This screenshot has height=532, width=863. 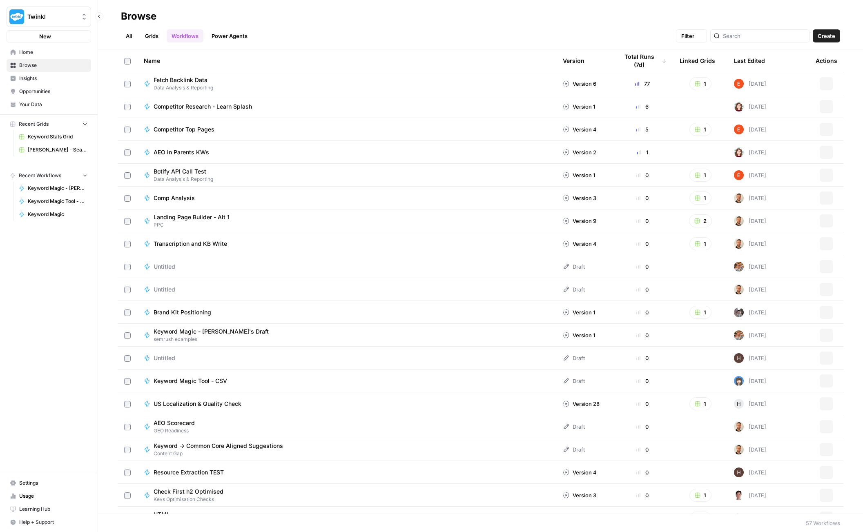 What do you see at coordinates (33, 124) in the screenshot?
I see `span: Recent Grids` at bounding box center [33, 124].